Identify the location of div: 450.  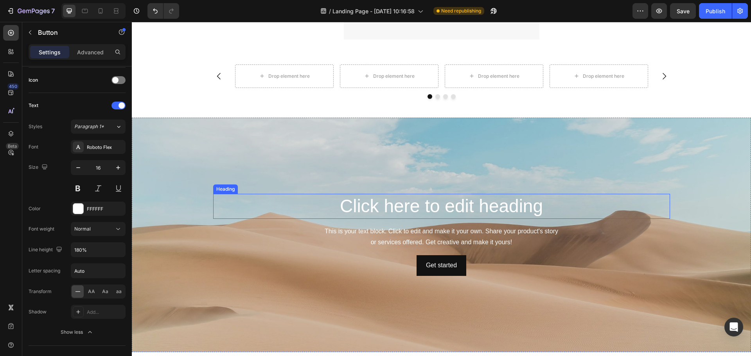
(13, 86).